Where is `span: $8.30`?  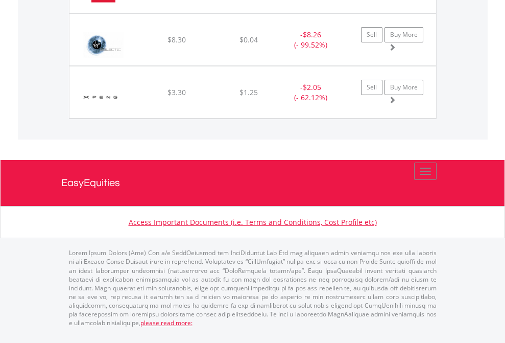
span: $8.30 is located at coordinates (177, 39).